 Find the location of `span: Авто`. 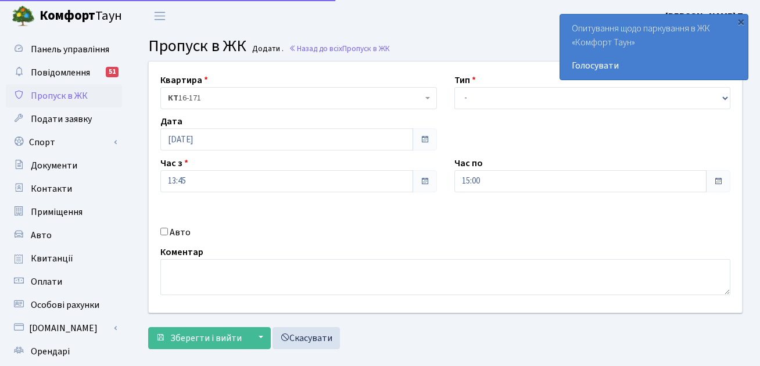

span: Авто is located at coordinates (41, 235).